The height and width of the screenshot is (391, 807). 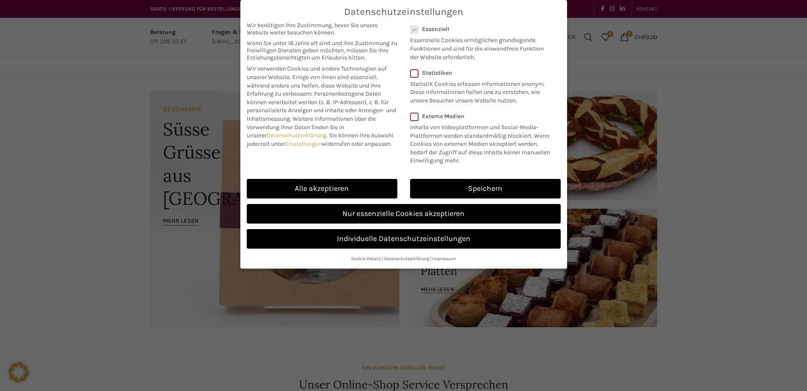 I want to click on a: Nur essenzielle Cookies akzeptieren, so click(x=404, y=214).